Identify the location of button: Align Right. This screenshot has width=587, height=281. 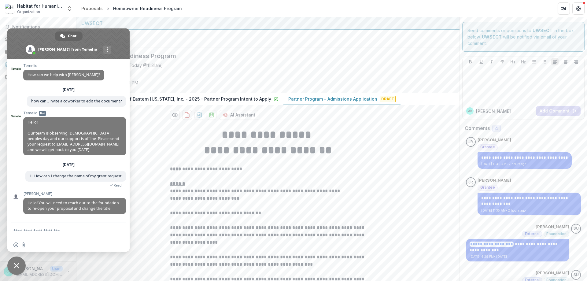
(576, 62).